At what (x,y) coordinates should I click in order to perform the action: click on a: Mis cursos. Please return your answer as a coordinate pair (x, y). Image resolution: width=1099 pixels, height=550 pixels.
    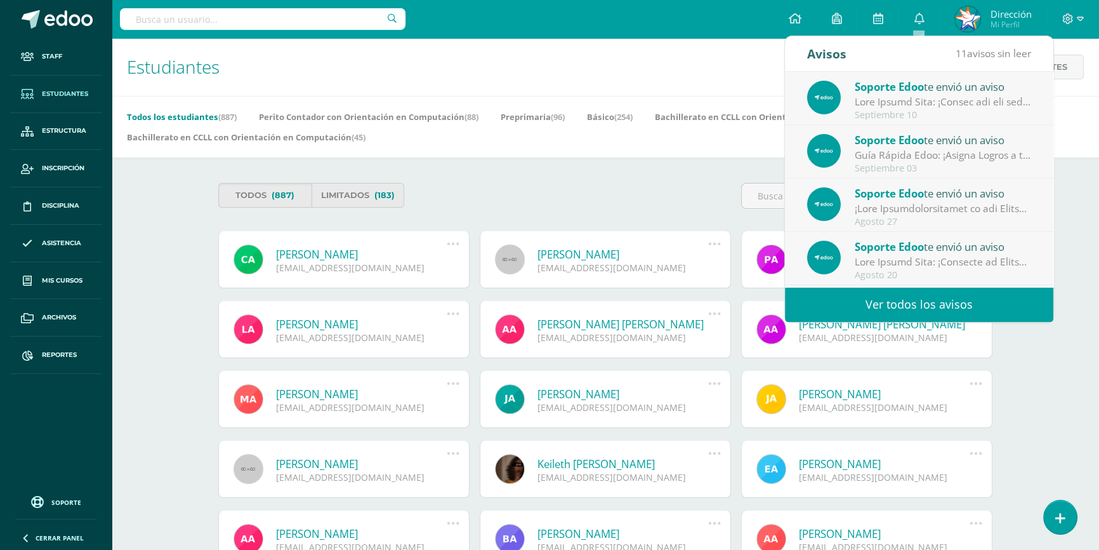
    Looking at the image, I should click on (56, 281).